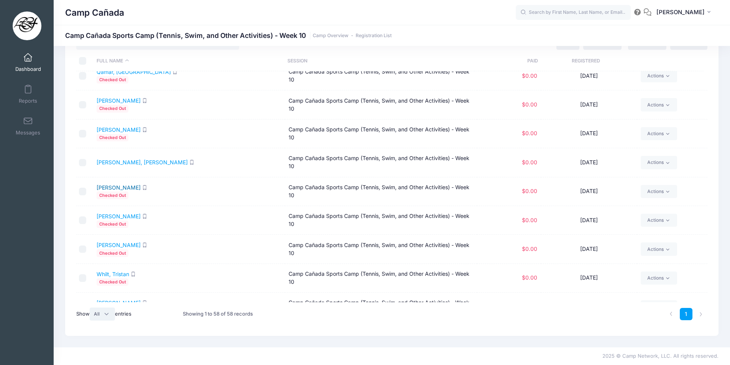 The image size is (730, 365). What do you see at coordinates (28, 126) in the screenshot?
I see `a: Messages` at bounding box center [28, 126].